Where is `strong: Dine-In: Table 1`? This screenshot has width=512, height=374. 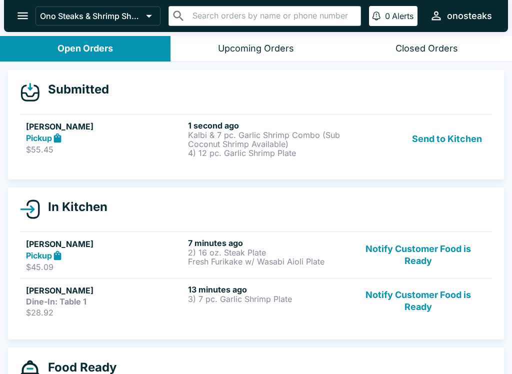 strong: Dine-In: Table 1 is located at coordinates (56, 302).